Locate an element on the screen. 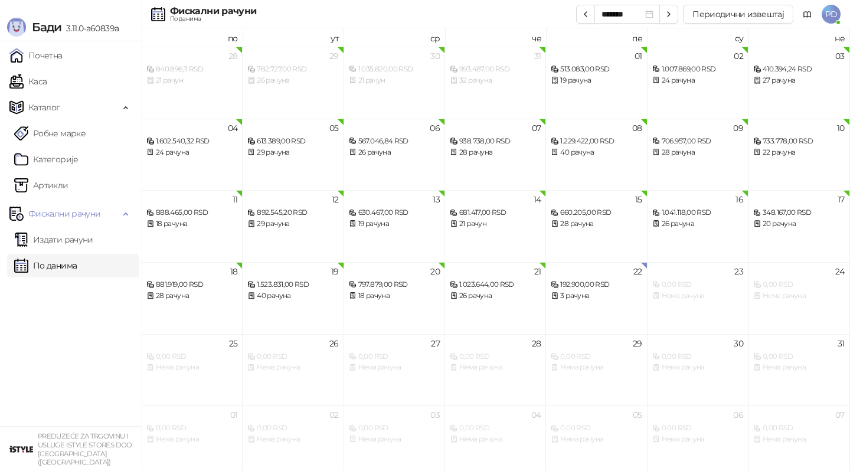 The image size is (850, 471). div: 07 is located at coordinates (537, 128).